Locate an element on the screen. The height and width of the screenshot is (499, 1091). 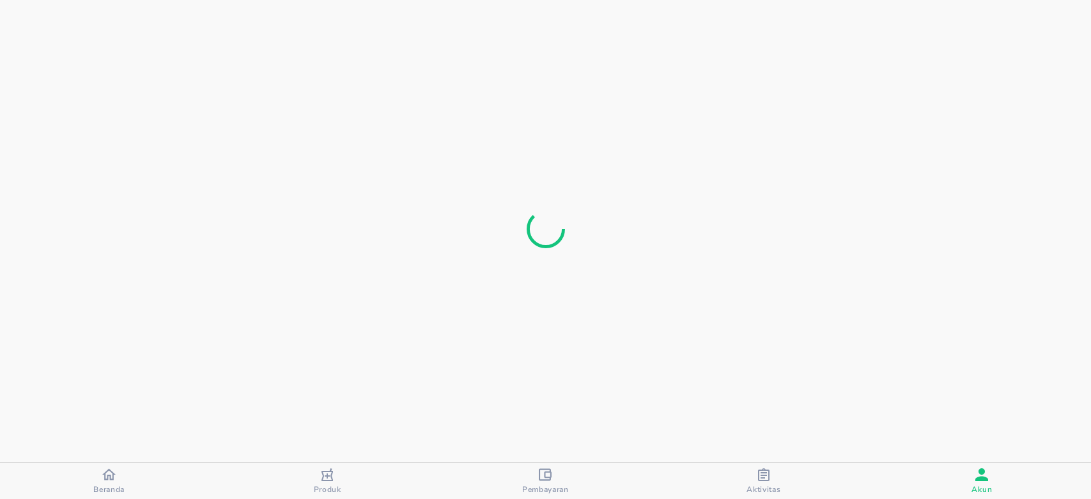
span: Pembayaran is located at coordinates (545, 489).